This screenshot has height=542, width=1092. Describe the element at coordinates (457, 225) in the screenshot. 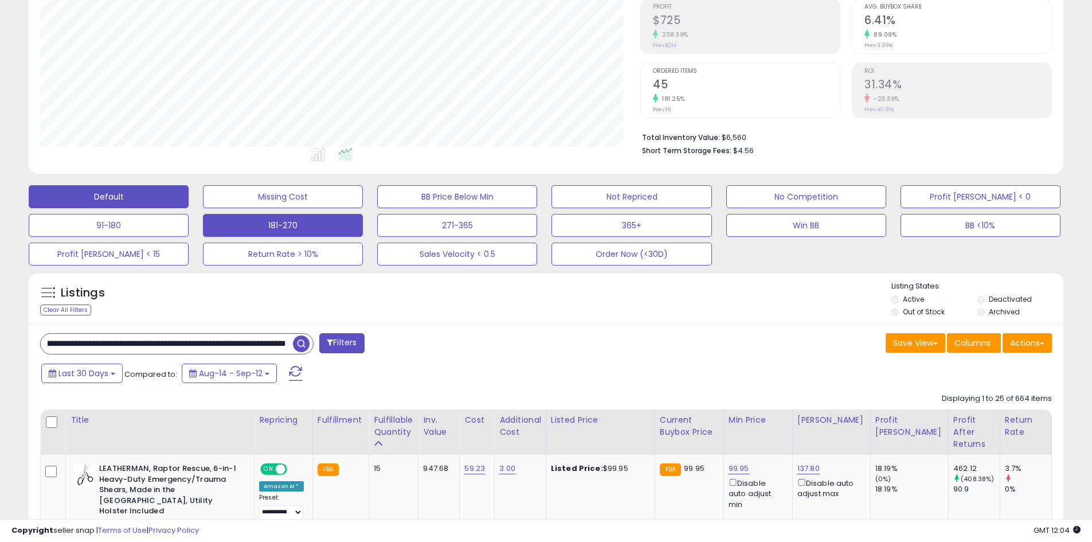

I see `button: 271-365` at that location.